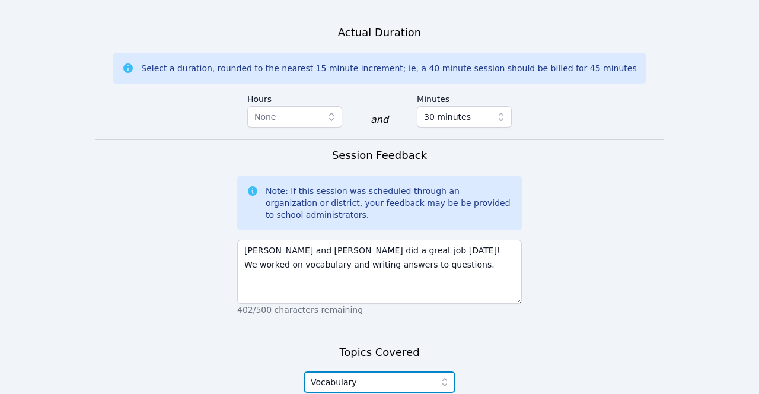  What do you see at coordinates (380, 310) in the screenshot?
I see `p: 402/500 characters remaining` at bounding box center [380, 310].